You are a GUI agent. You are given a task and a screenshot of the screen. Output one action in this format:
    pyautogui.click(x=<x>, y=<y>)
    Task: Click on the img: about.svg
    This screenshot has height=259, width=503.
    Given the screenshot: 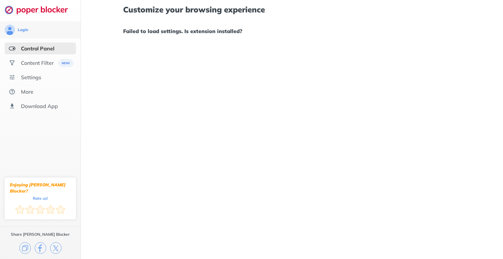 What is the action you would take?
    pyautogui.click(x=12, y=92)
    